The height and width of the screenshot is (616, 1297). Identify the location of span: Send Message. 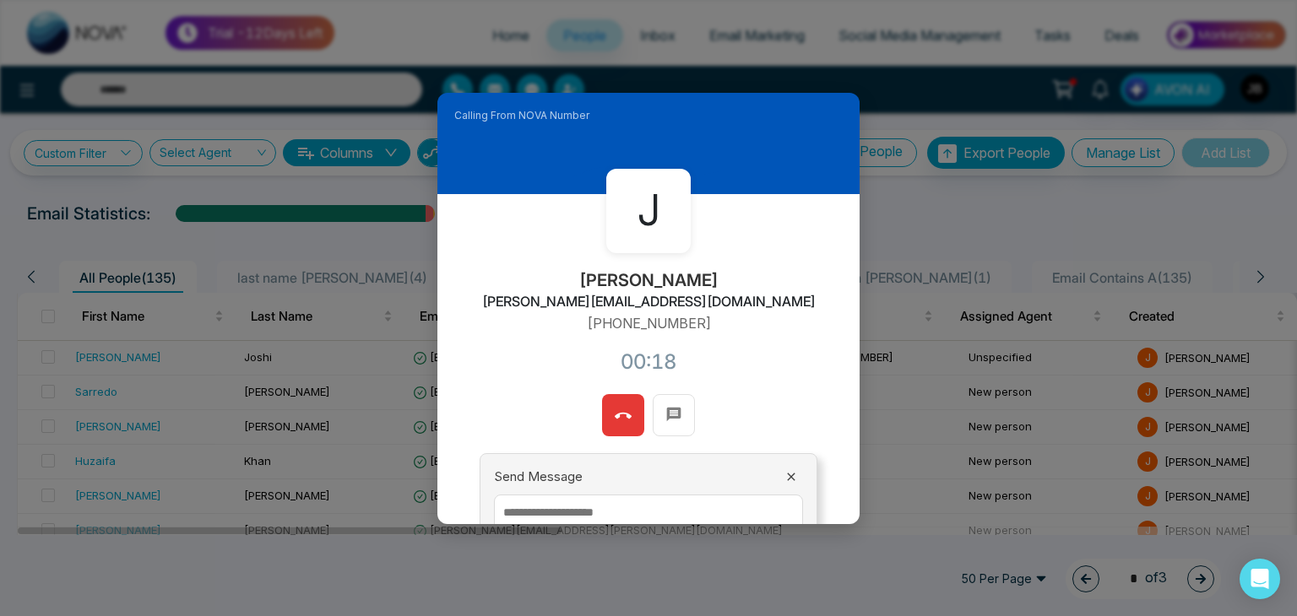
(538, 477).